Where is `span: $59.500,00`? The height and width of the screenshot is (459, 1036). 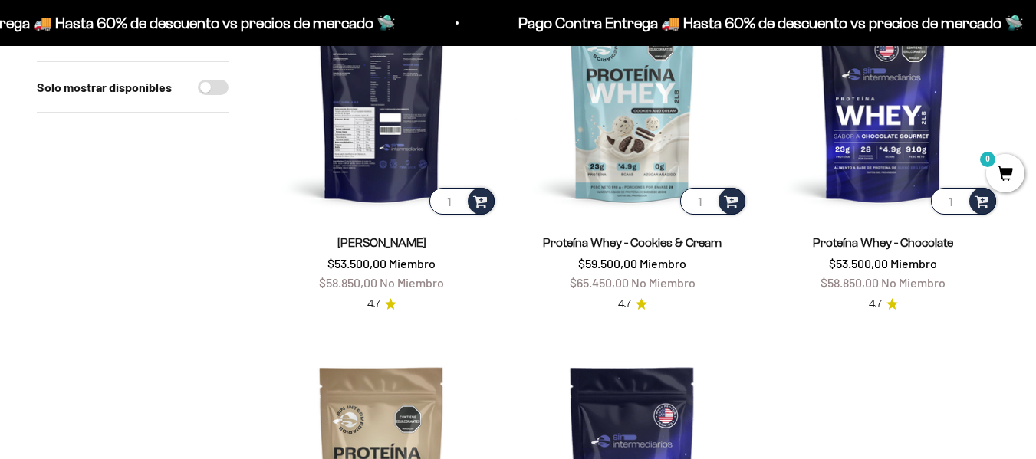 span: $59.500,00 is located at coordinates (608, 263).